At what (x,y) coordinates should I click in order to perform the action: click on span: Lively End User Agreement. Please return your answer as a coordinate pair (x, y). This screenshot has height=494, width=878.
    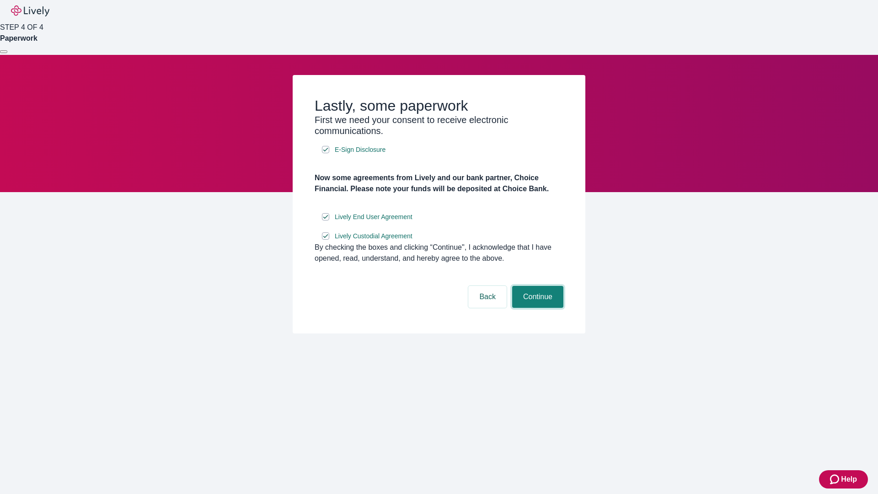
    Looking at the image, I should click on (373, 217).